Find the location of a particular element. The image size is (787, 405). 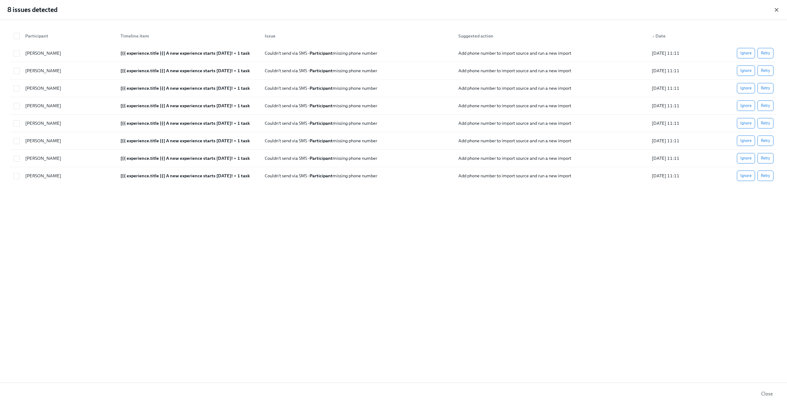

h2: 8 issues detected is located at coordinates (32, 10).